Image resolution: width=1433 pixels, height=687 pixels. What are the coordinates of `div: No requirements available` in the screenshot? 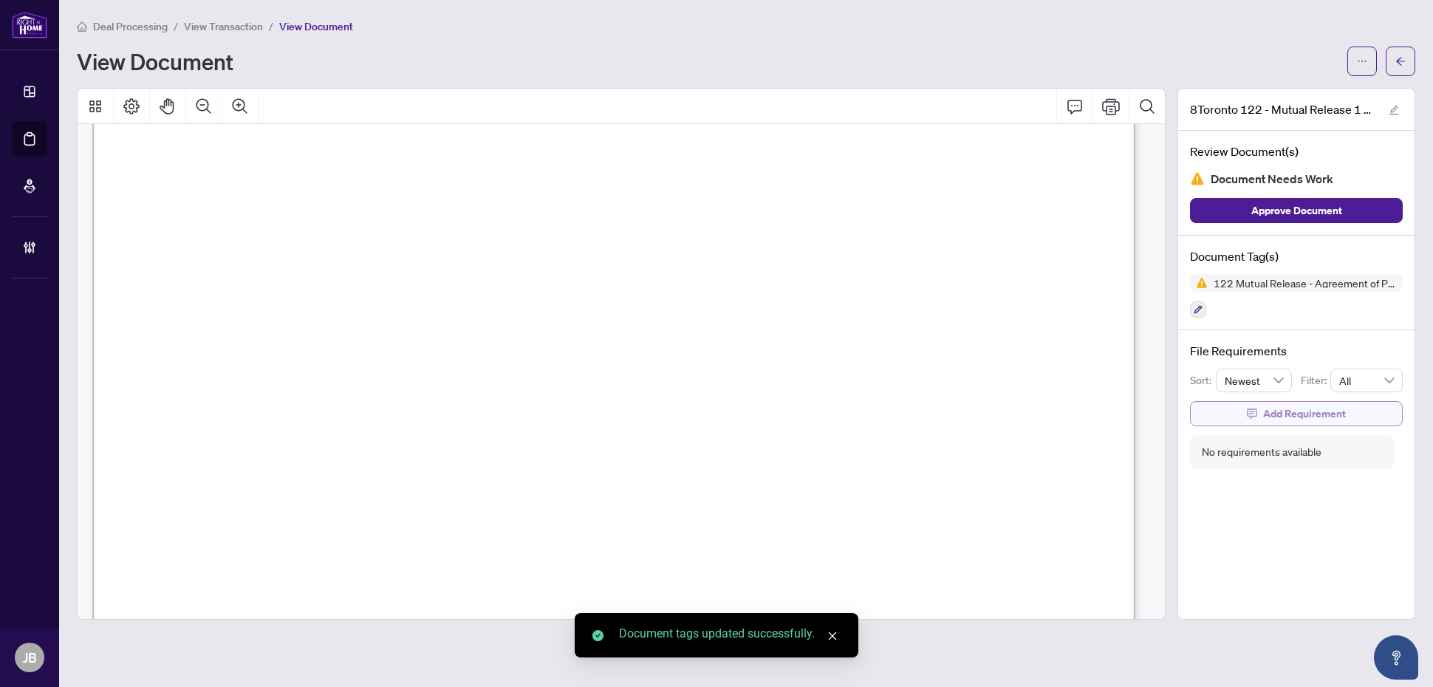 It's located at (1262, 452).